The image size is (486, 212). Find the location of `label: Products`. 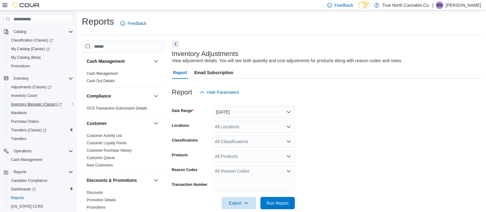

label: Products is located at coordinates (180, 155).